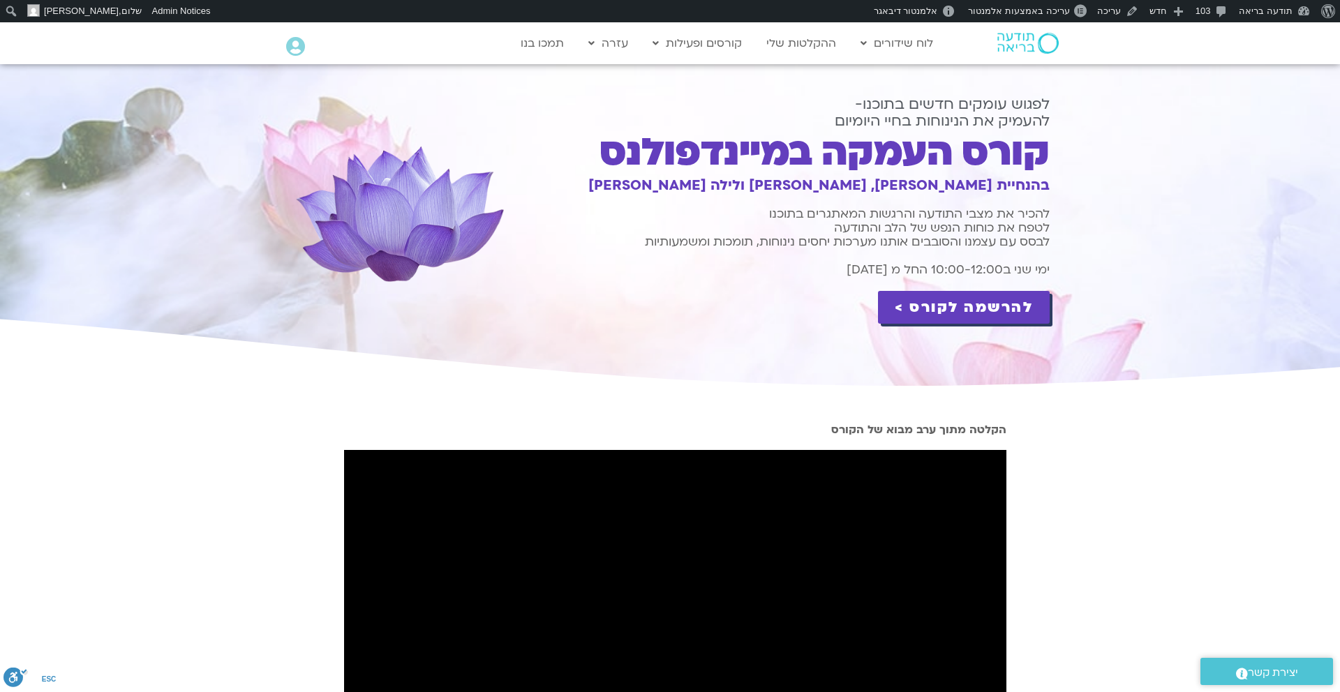  I want to click on span: יצירת קשר, so click(1273, 673).